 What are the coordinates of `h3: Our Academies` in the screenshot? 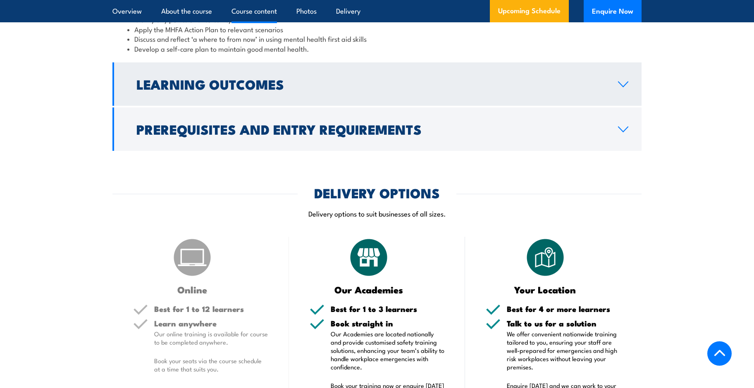 It's located at (369, 289).